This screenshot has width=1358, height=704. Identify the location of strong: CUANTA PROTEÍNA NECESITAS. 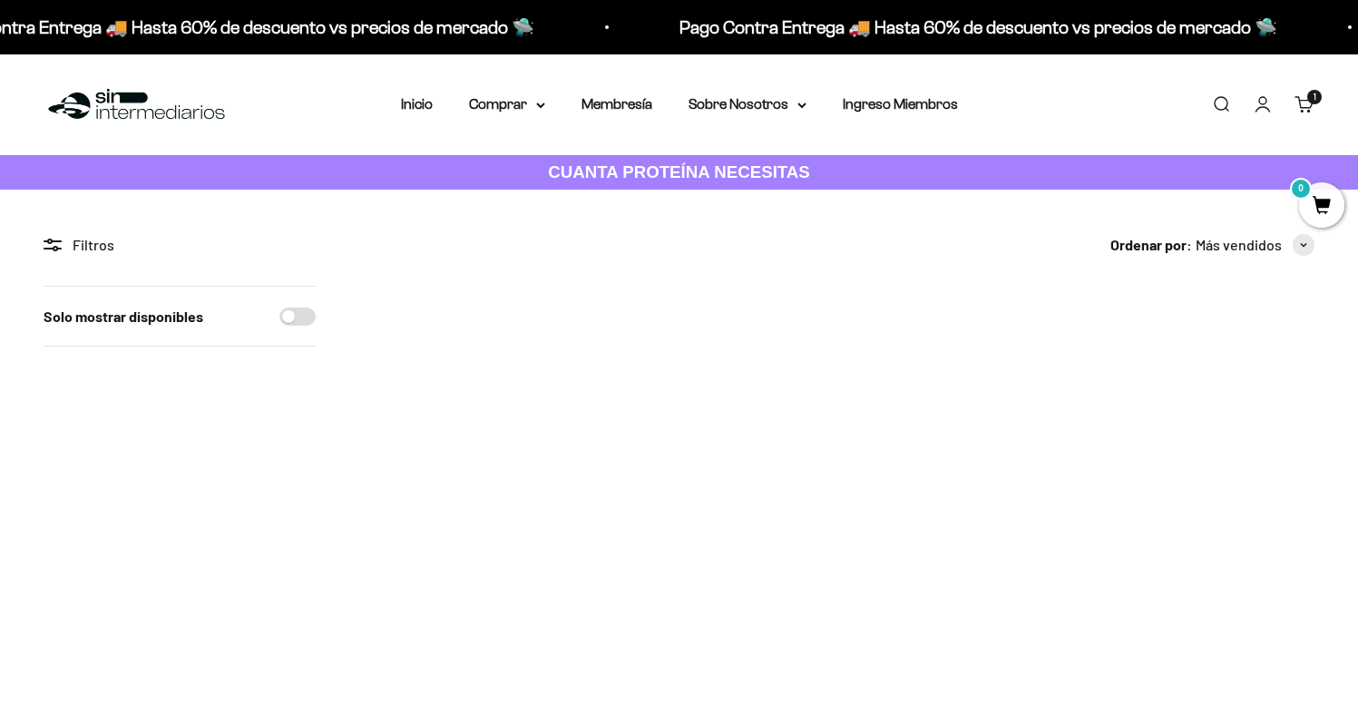
(678, 171).